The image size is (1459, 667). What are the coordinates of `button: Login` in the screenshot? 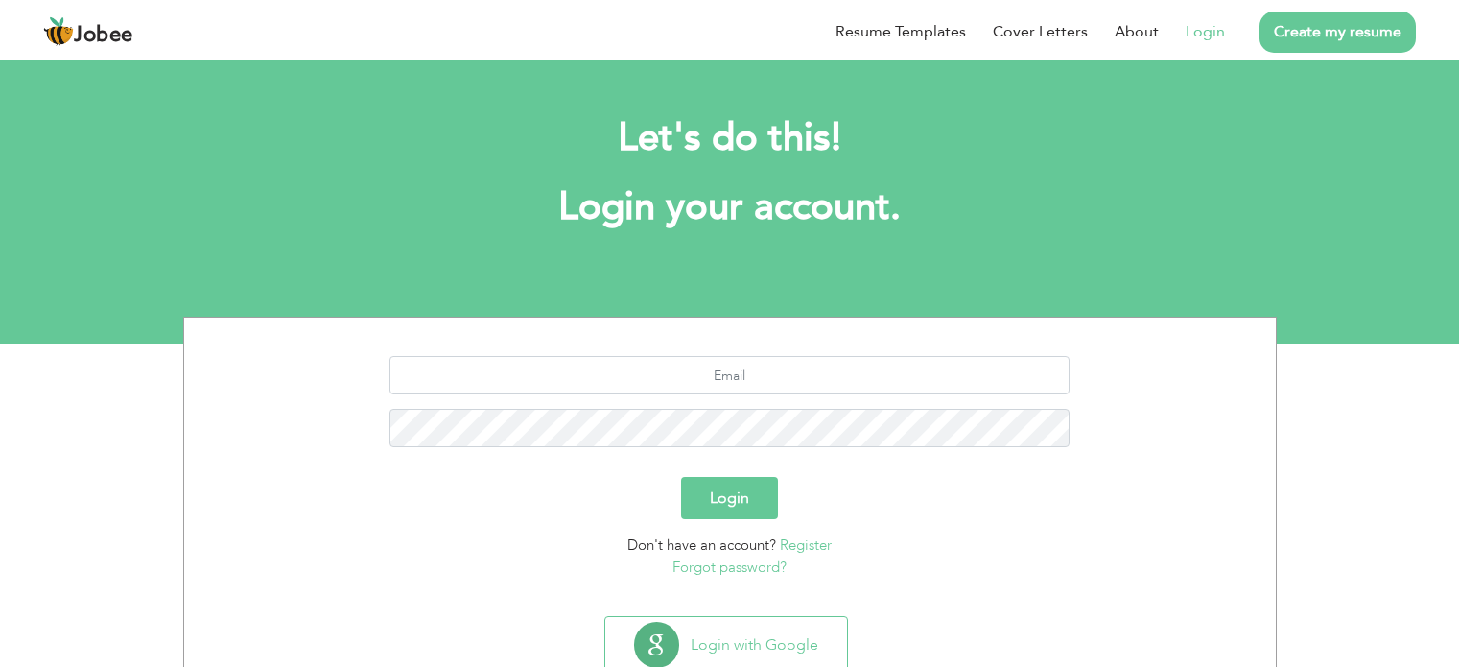 It's located at (729, 498).